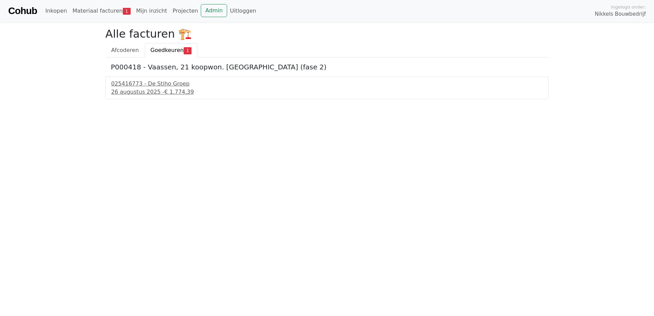 The width and height of the screenshot is (654, 316). I want to click on span: Goedkeuren, so click(167, 50).